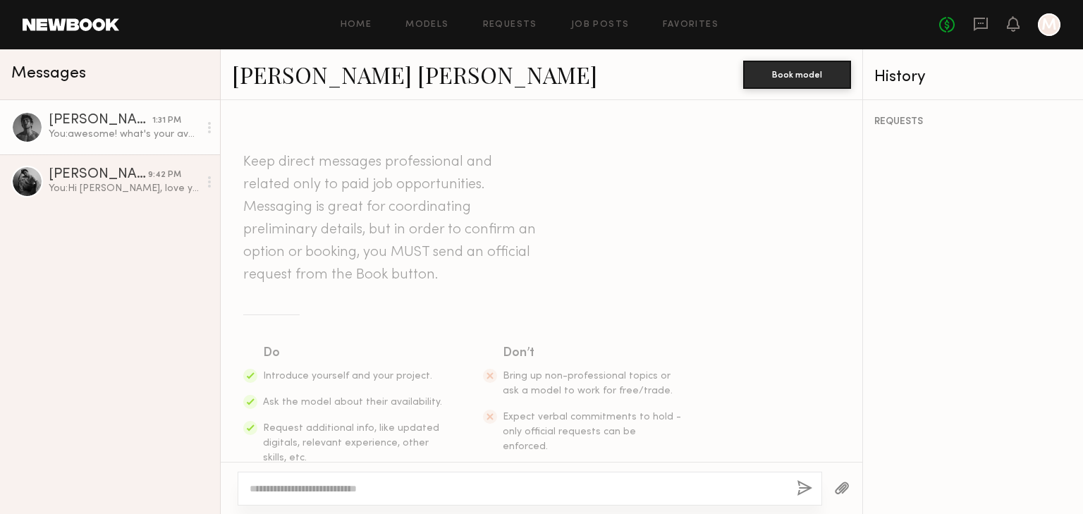 This screenshot has width=1083, height=514. What do you see at coordinates (510, 25) in the screenshot?
I see `a: Requests` at bounding box center [510, 25].